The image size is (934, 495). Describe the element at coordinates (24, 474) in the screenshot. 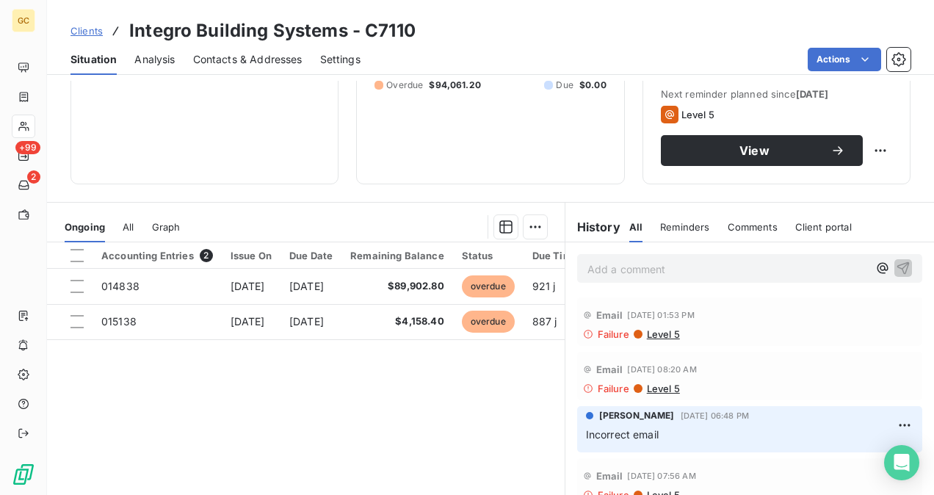

I see `img: Logo LeanPay` at that location.